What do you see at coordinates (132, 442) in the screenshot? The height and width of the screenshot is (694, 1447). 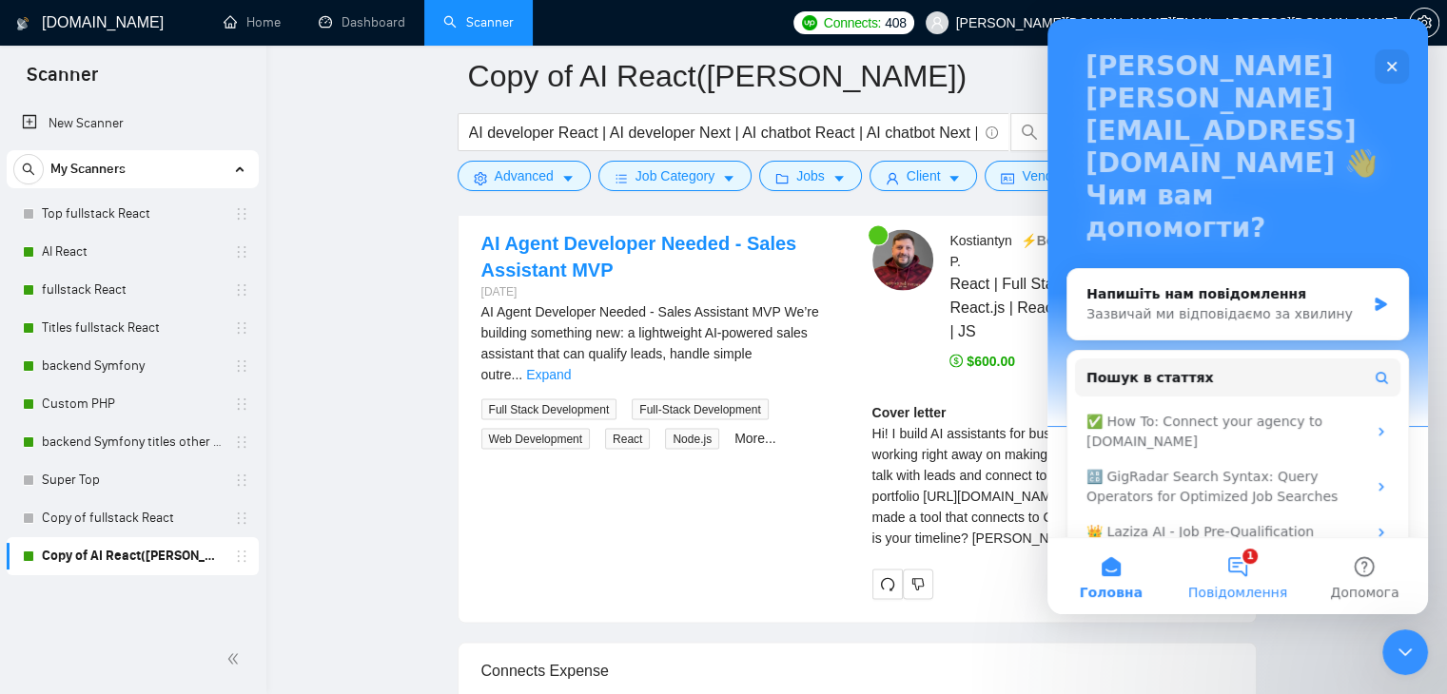 I see `a: backend Symfony titles other categories` at bounding box center [132, 442].